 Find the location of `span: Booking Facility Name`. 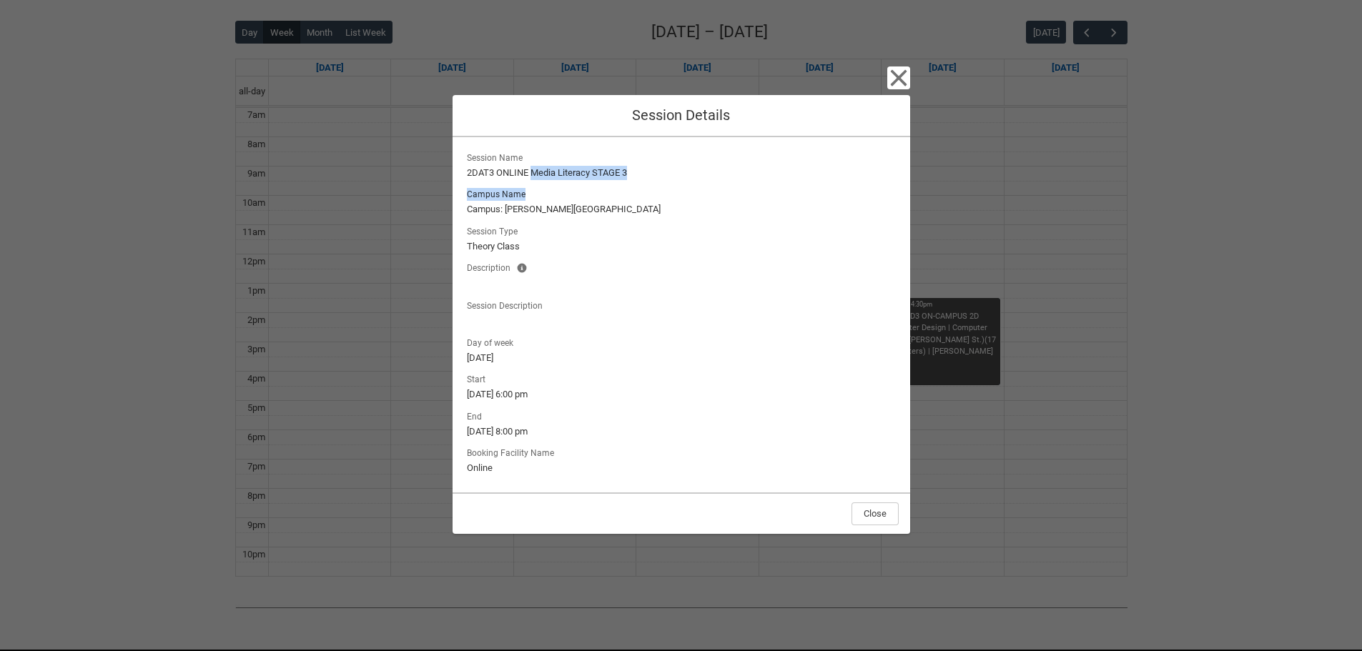

span: Booking Facility Name is located at coordinates (513, 452).